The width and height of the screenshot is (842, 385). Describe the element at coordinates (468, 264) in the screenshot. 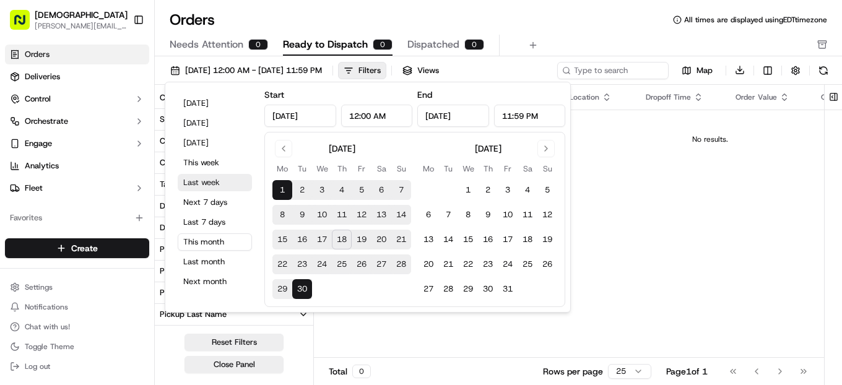

I see `button: 22` at that location.